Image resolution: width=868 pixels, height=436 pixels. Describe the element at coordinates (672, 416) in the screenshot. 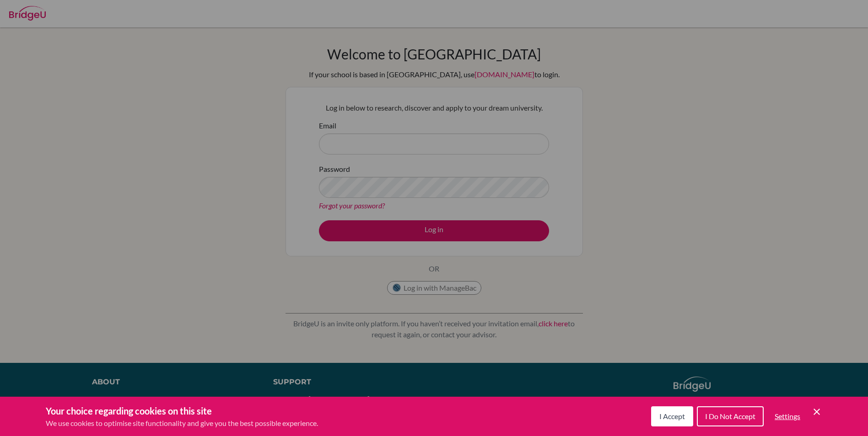

I see `span: I Accept` at that location.